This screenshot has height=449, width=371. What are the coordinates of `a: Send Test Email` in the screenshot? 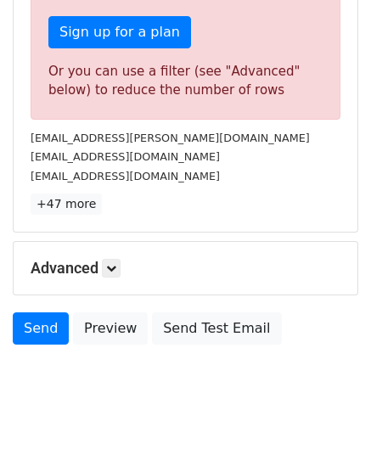 It's located at (216, 329).